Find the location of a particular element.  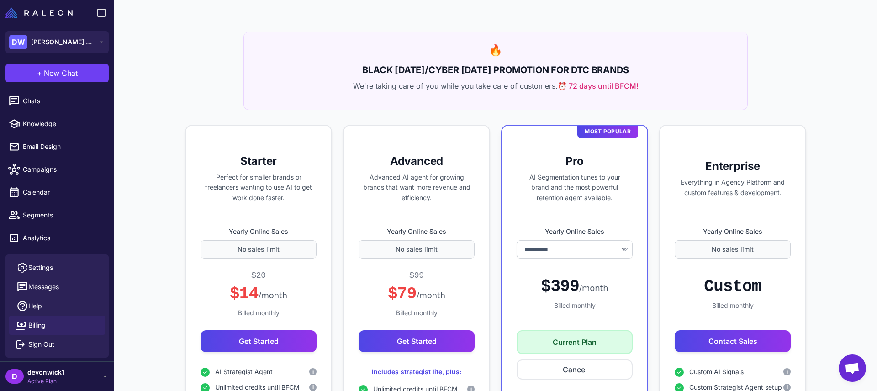

p: Everything in Agency Platform and custom features & development. is located at coordinates (732, 188).